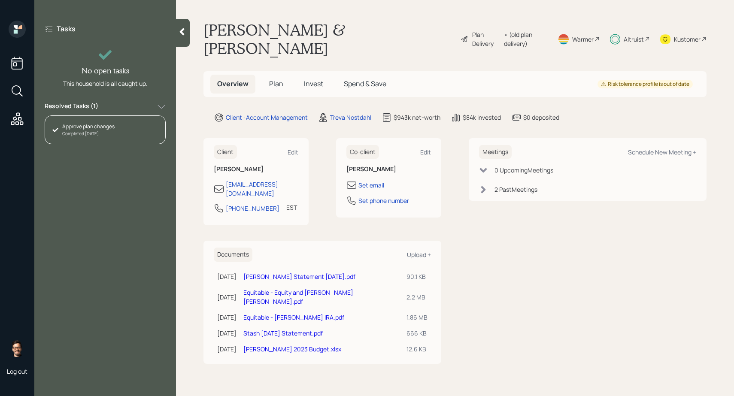 The height and width of the screenshot is (396, 734). I want to click on div: Kustomer, so click(687, 39).